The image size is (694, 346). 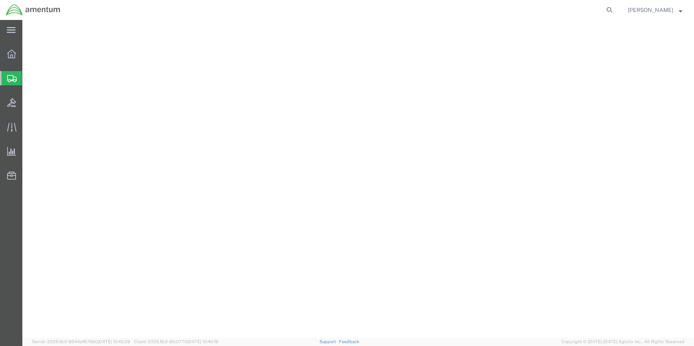 I want to click on span: Server: 2025.16.0-9544af67660, so click(x=81, y=342).